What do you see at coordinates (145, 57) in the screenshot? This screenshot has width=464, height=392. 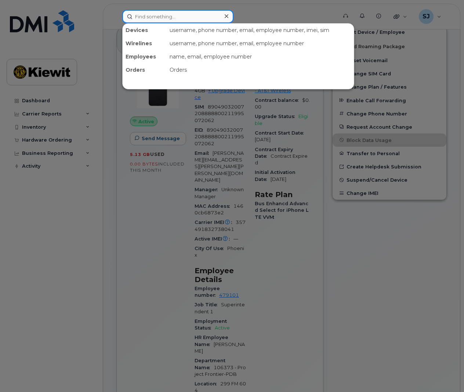 I see `div: Employees` at bounding box center [145, 57].